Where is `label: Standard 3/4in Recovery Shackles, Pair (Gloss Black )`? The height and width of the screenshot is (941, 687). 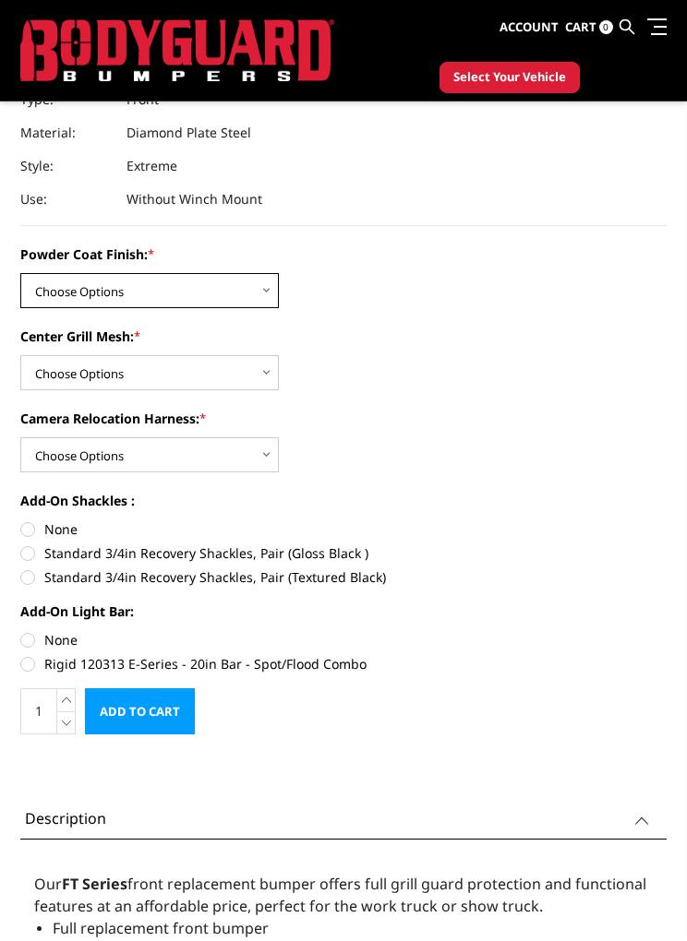 label: Standard 3/4in Recovery Shackles, Pair (Gloss Black ) is located at coordinates (342, 553).